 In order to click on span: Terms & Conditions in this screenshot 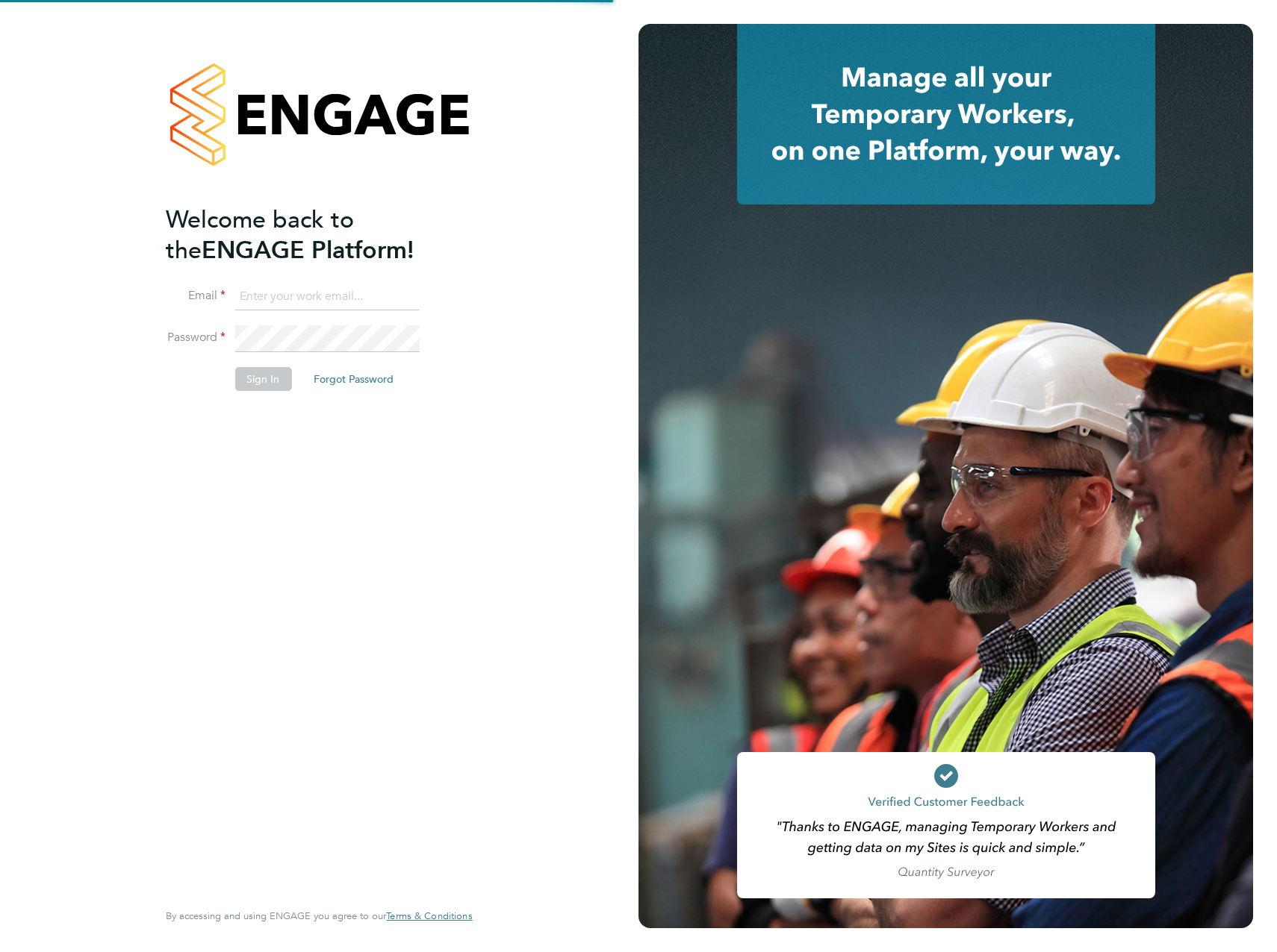, I will do `click(429, 916)`.